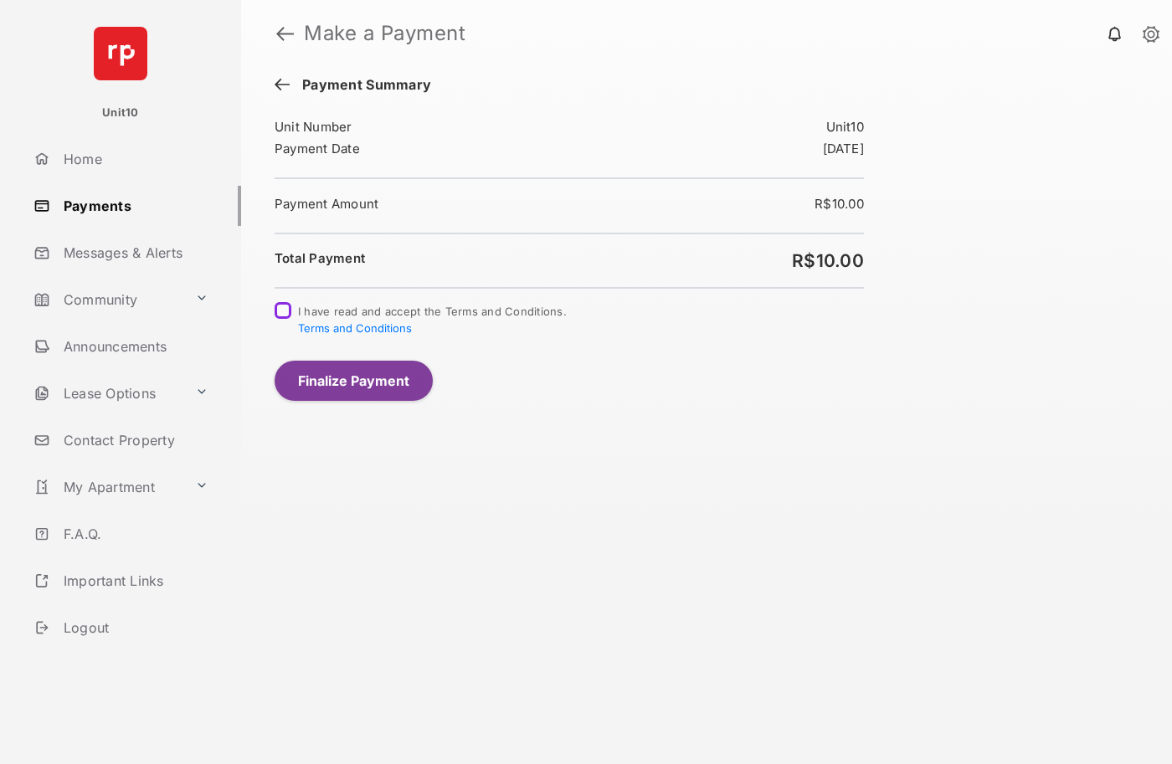 The width and height of the screenshot is (1172, 764). Describe the element at coordinates (432, 320) in the screenshot. I see `span: I have read and accept the Terms and Conditions.` at that location.